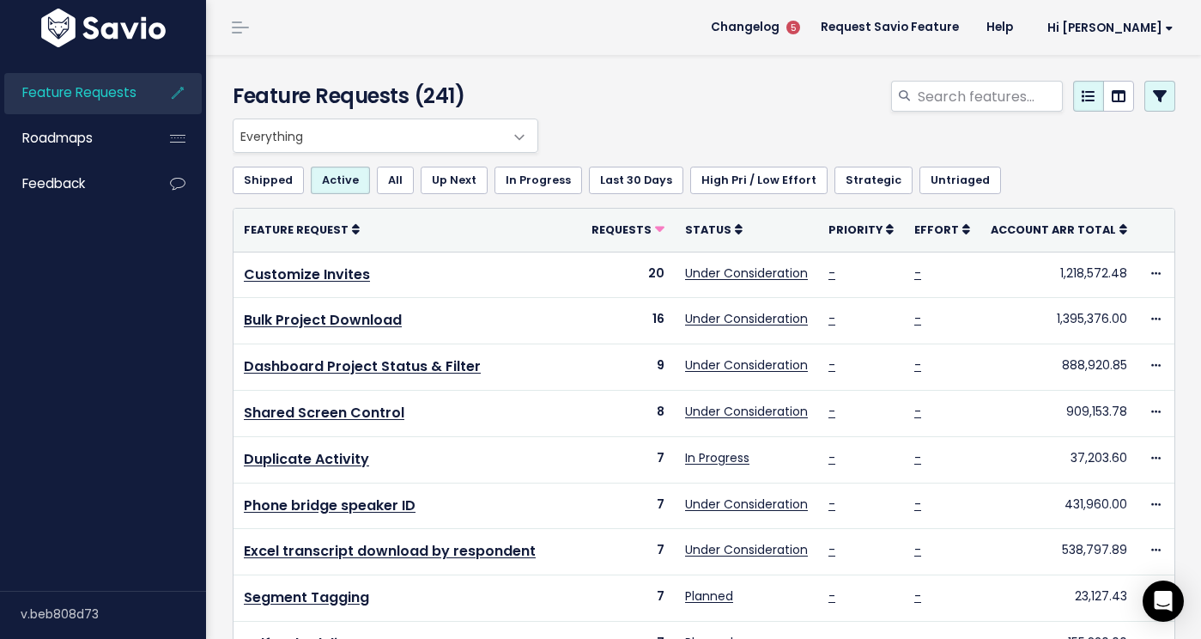 This screenshot has height=639, width=1201. Describe the element at coordinates (627, 413) in the screenshot. I see `td: 8` at that location.